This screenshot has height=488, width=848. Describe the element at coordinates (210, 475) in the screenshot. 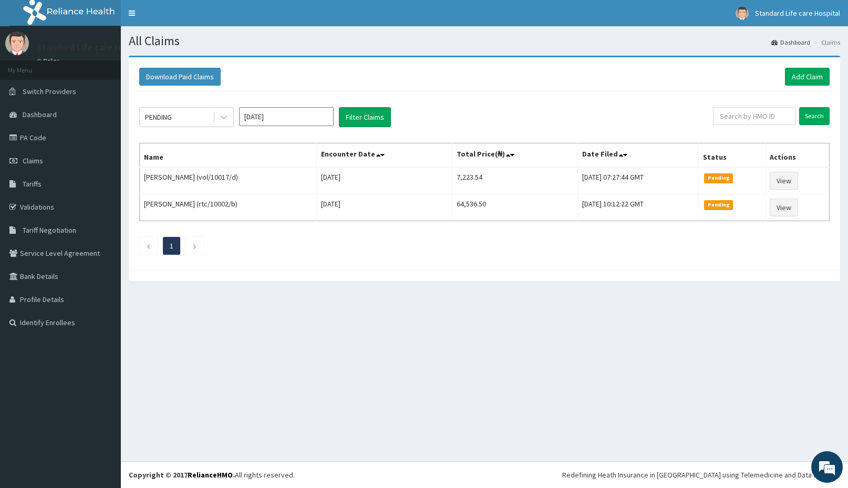

I see `a: RelianceHMO` at that location.